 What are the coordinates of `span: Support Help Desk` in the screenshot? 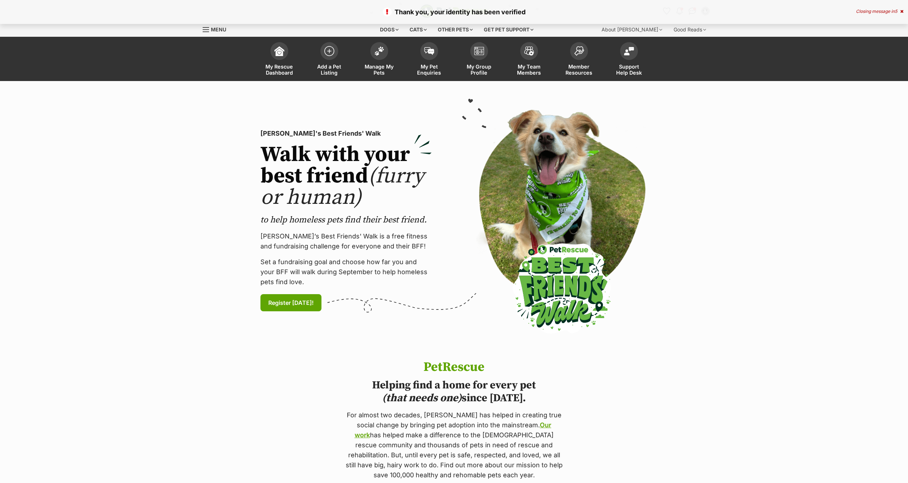 It's located at (629, 70).